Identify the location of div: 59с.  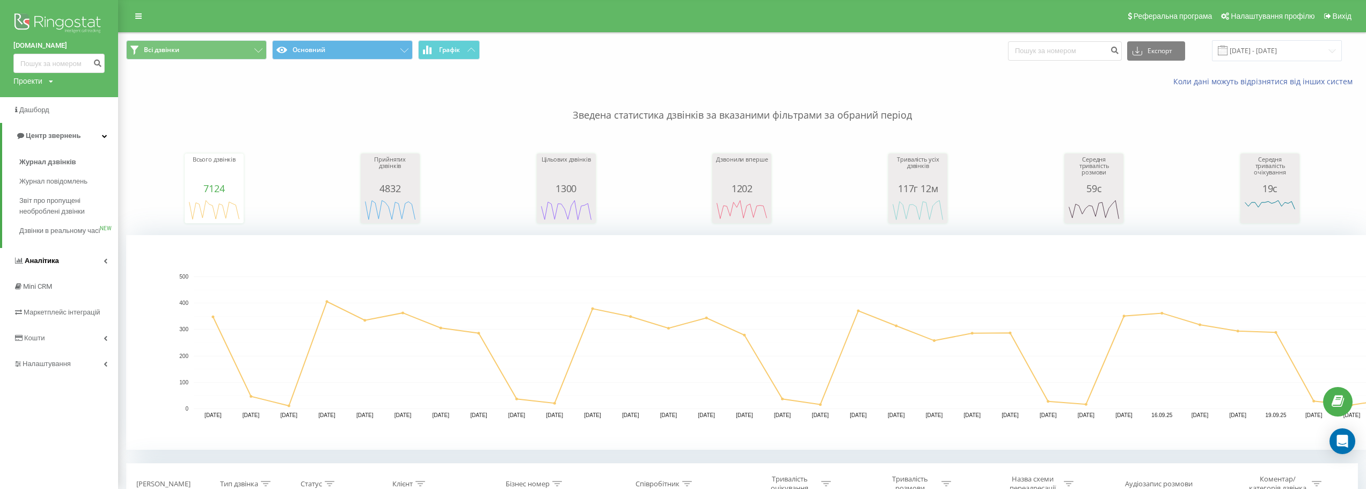
(1094, 188).